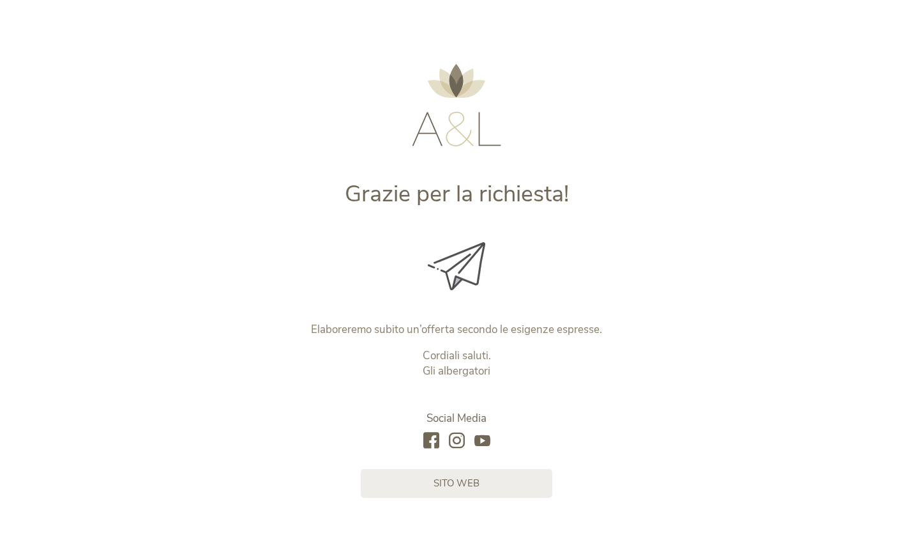 The image size is (913, 542). Describe the element at coordinates (457, 105) in the screenshot. I see `a: AMONTI & LUNARIS Wellnessresort` at that location.